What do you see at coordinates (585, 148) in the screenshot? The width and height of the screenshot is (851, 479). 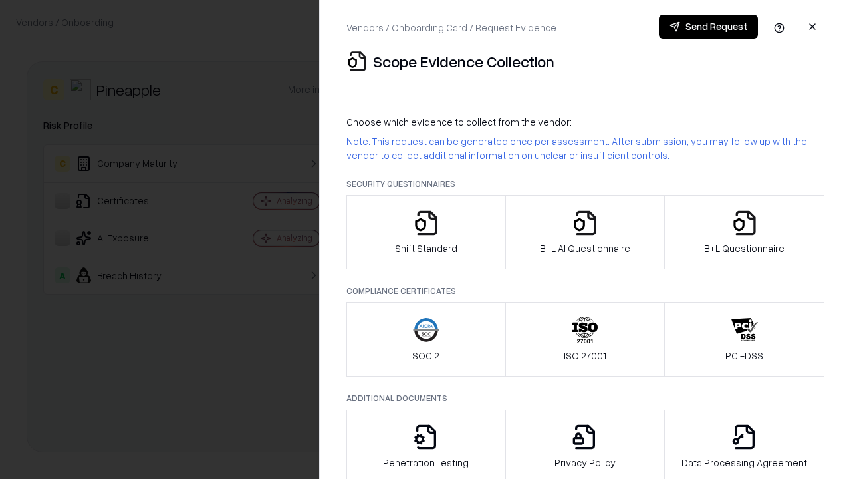 I see `p: Note: This request can be generated once per assessment. After submission, you may follow up with...` at bounding box center [585, 148].